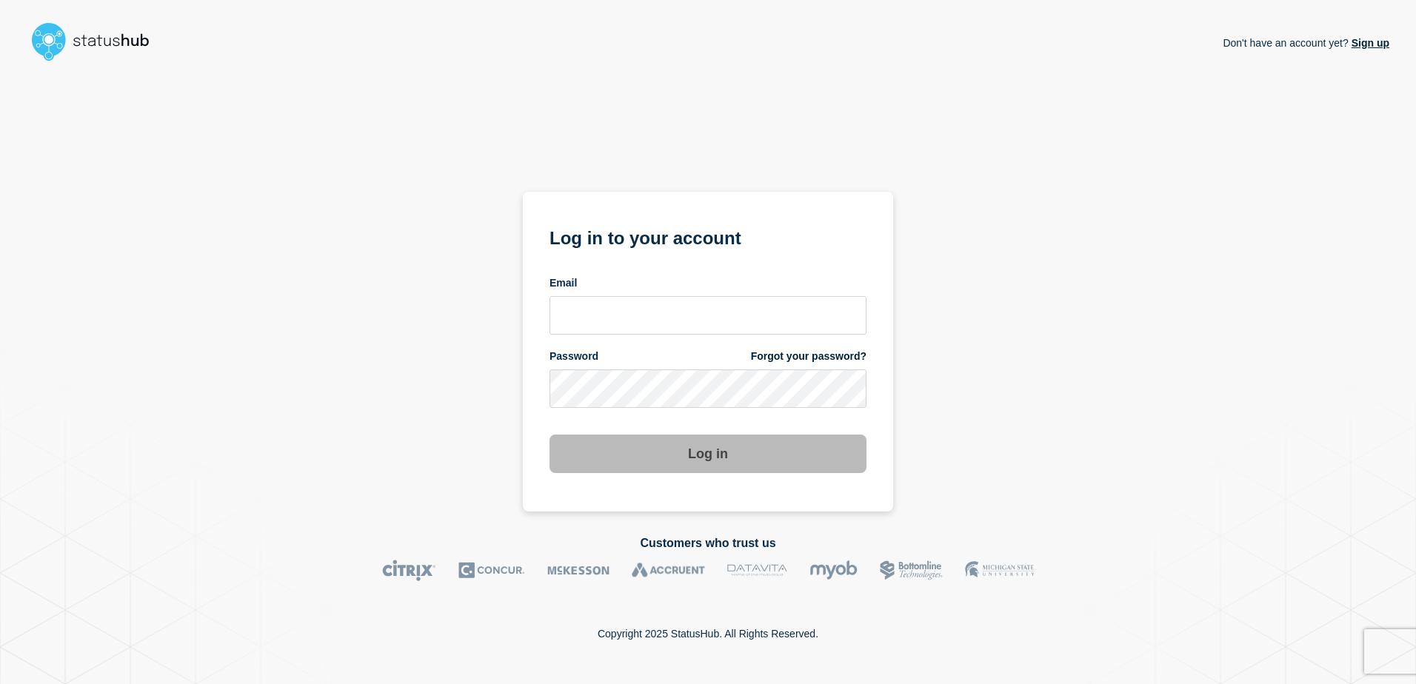 Image resolution: width=1416 pixels, height=684 pixels. Describe the element at coordinates (708, 634) in the screenshot. I see `p: Copyright 2025 StatusHub. All Rights Reserved.` at that location.